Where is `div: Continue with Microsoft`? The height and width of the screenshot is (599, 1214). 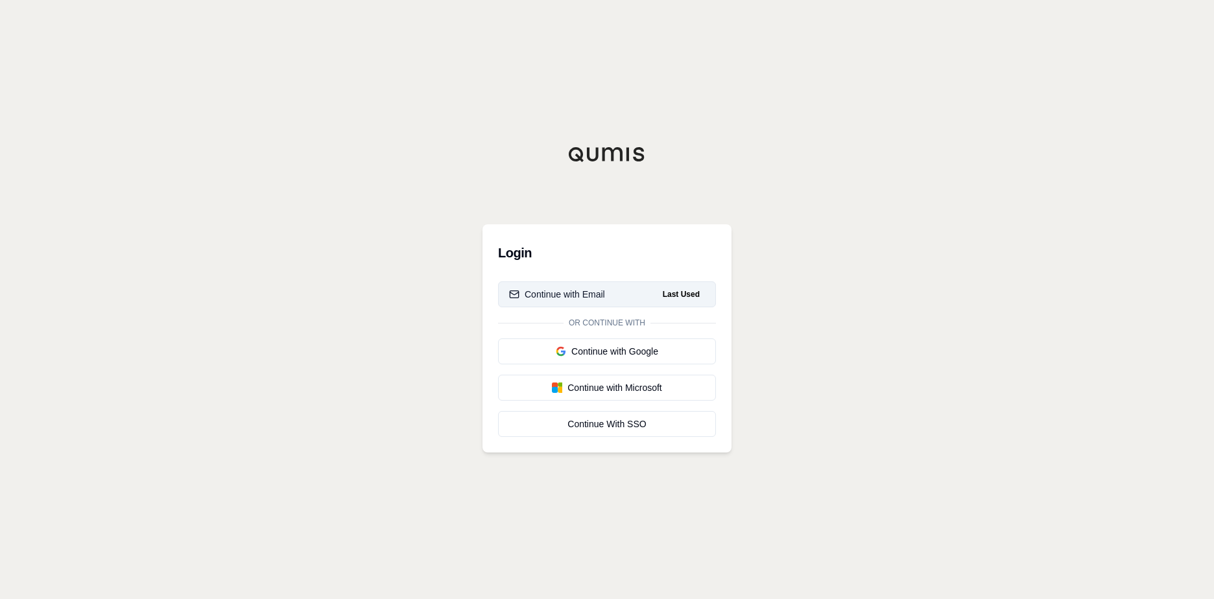 div: Continue with Microsoft is located at coordinates (607, 388).